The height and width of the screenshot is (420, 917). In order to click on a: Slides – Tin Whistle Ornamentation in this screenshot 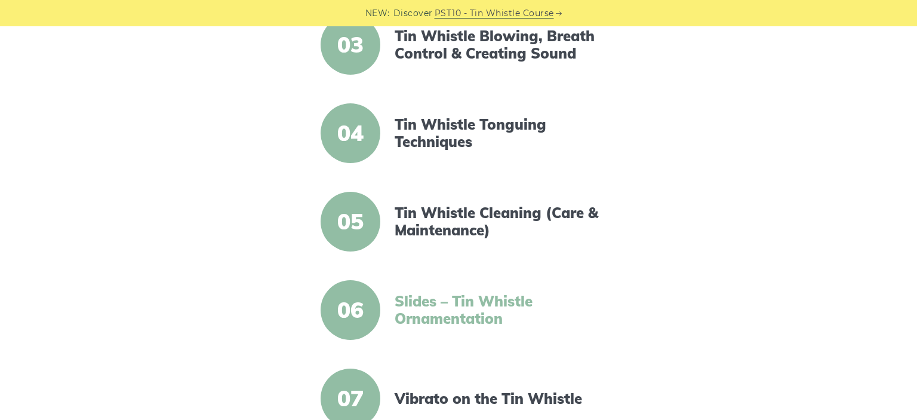, I will do `click(497, 310)`.